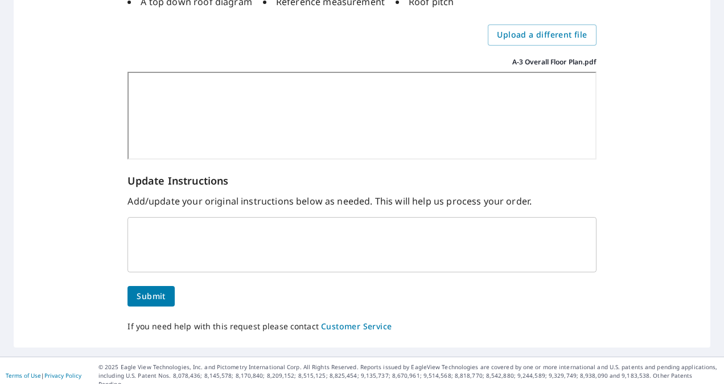  Describe the element at coordinates (356, 326) in the screenshot. I see `span: Customer Service` at that location.